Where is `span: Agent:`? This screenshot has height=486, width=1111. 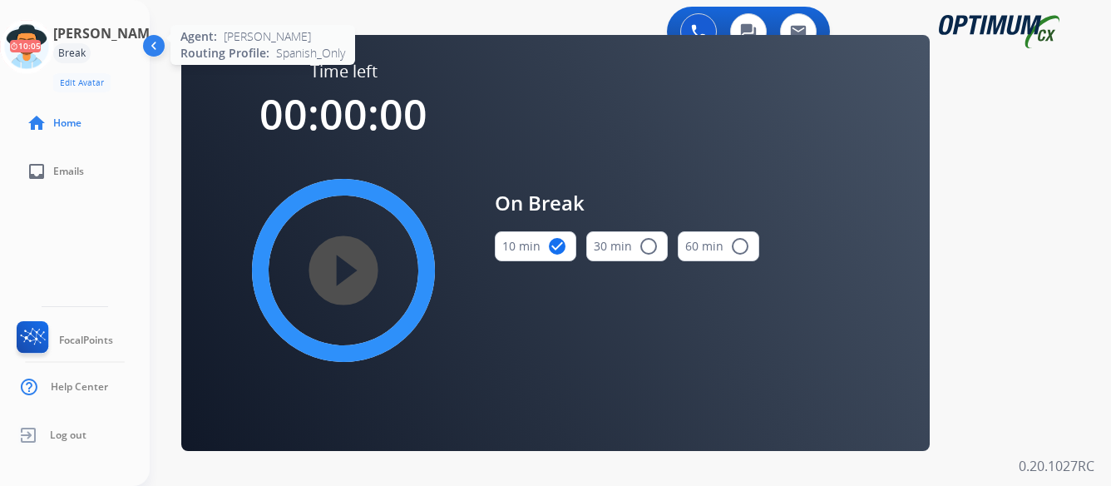
span: Agent: is located at coordinates (199, 37).